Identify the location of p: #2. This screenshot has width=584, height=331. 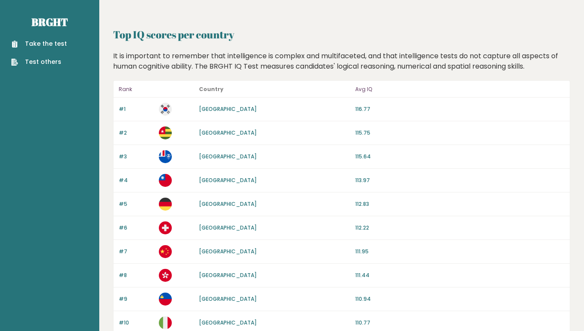
(136, 133).